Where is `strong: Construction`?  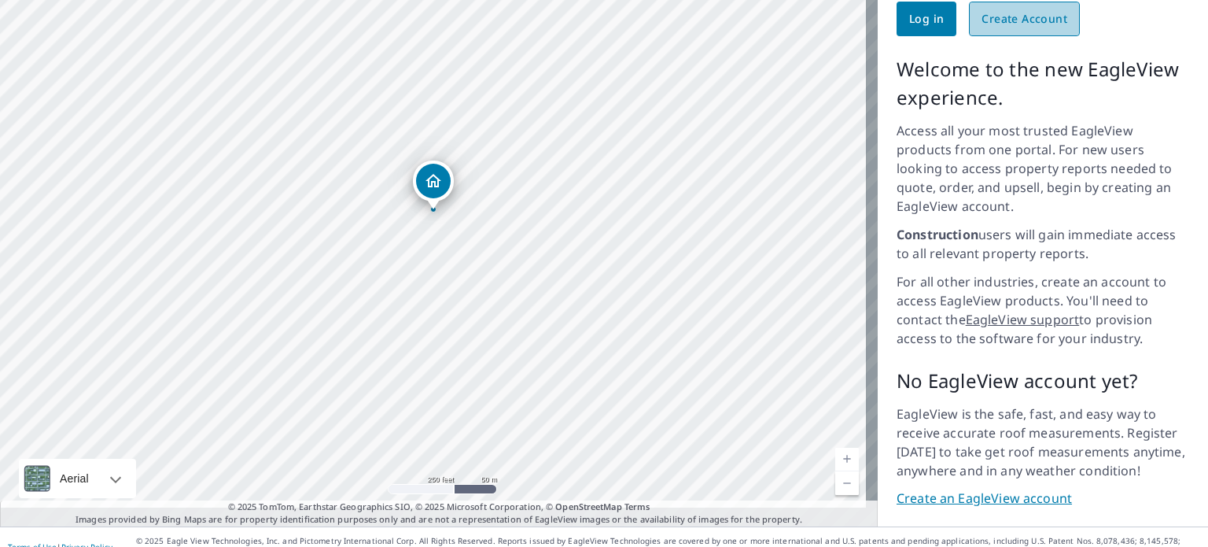
strong: Construction is located at coordinates (937, 234).